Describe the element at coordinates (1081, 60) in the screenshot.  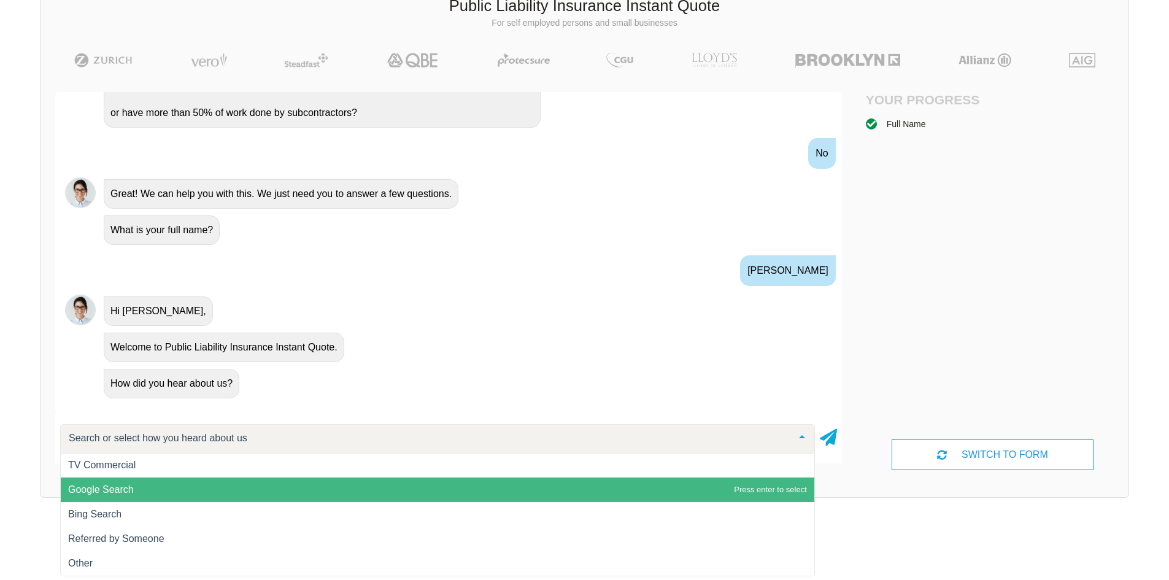
I see `img: AIG | Public Liability Insurance` at that location.